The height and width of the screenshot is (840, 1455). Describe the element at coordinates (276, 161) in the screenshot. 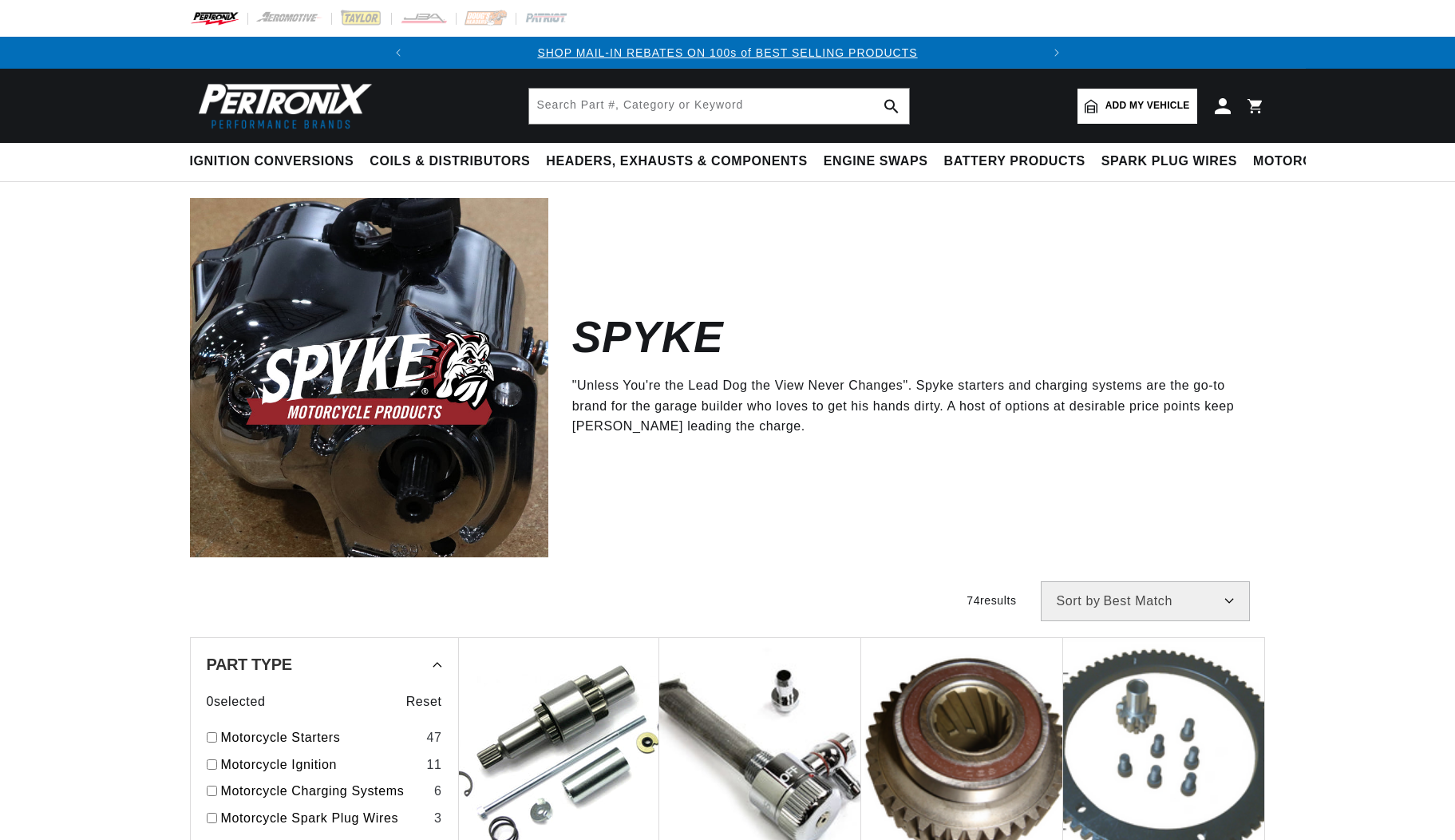

I see `summary: Ignition Conversions` at that location.